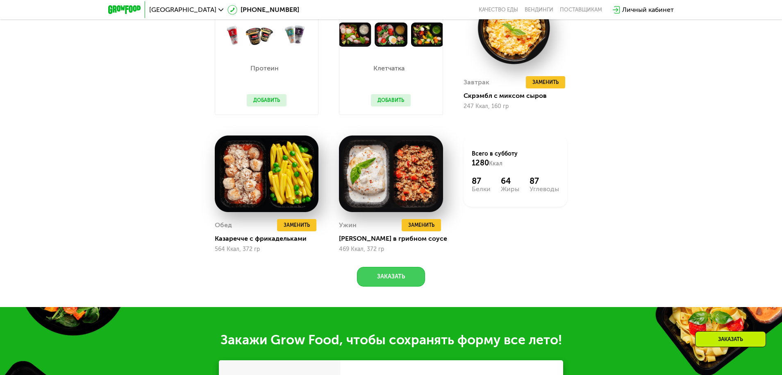 Image resolution: width=782 pixels, height=375 pixels. What do you see at coordinates (648, 10) in the screenshot?
I see `div: Личный кабинет` at bounding box center [648, 10].